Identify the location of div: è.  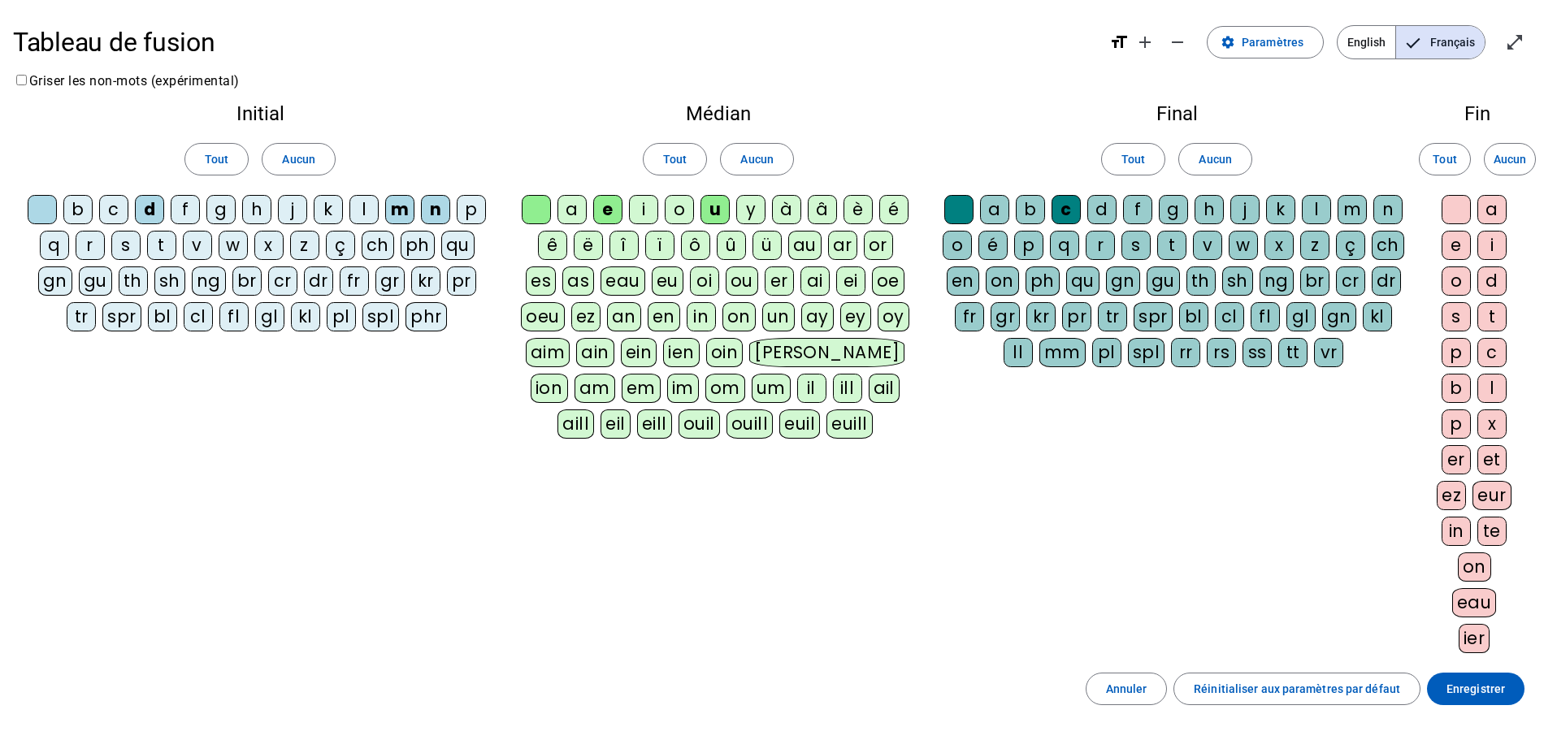
(858, 210).